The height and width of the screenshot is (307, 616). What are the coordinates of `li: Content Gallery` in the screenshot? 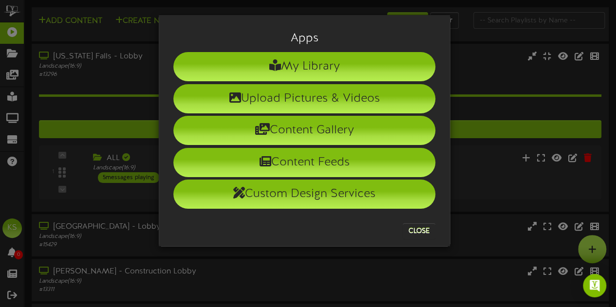 It's located at (305, 131).